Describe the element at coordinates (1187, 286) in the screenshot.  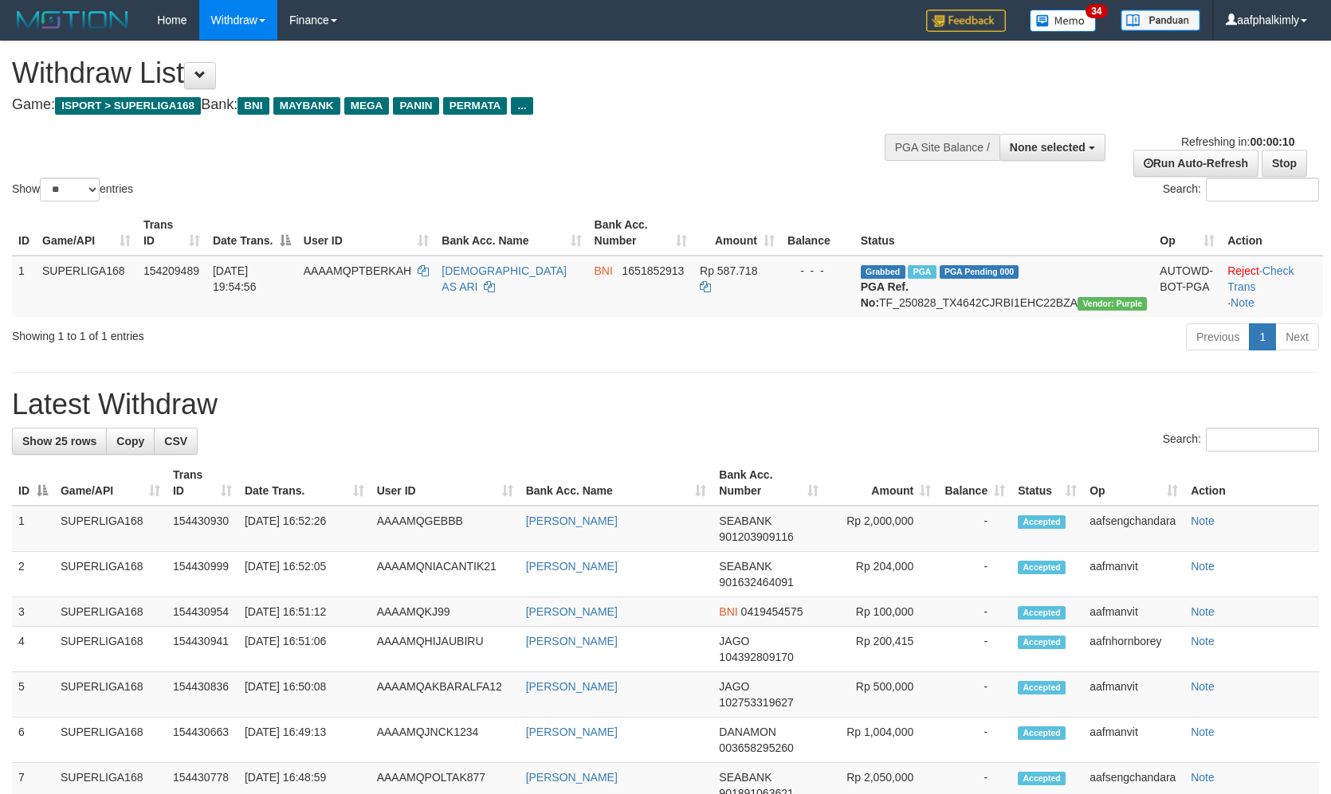
I see `td: AUTOWD-BOT-PGA` at that location.